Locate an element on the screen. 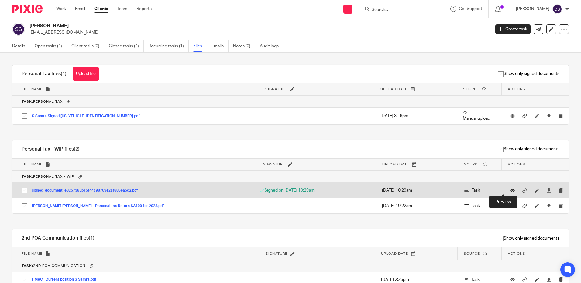 This screenshot has height=283, width=581. a: Create task is located at coordinates (513, 29).